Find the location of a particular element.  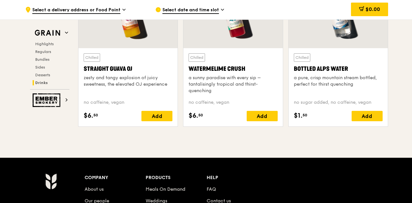

a: Meals On Demand is located at coordinates (165, 189).